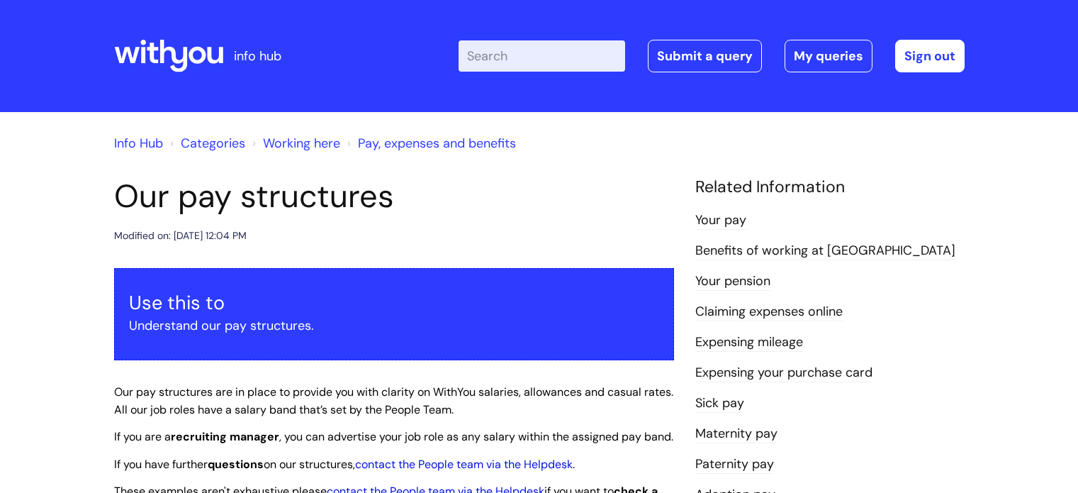 This screenshot has width=1078, height=493. Describe the element at coordinates (721, 220) in the screenshot. I see `a: Your pay` at that location.